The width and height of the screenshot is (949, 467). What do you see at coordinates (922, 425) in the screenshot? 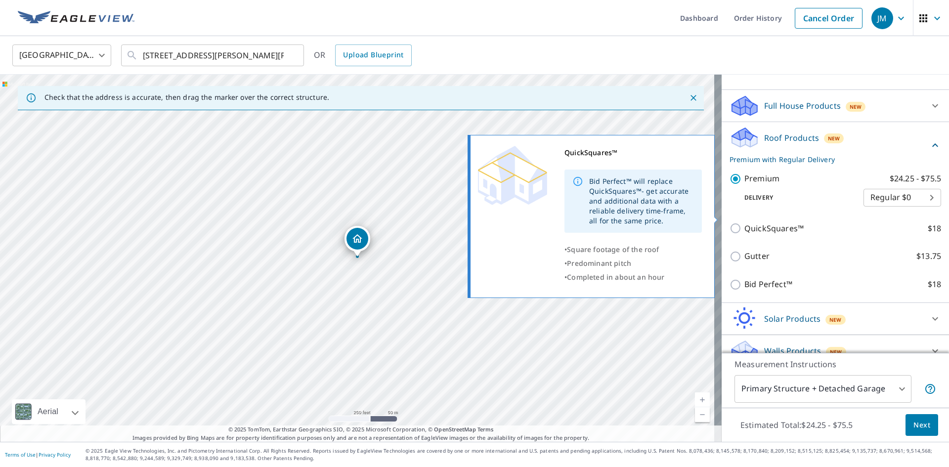
I see `button: Next` at bounding box center [922, 425].